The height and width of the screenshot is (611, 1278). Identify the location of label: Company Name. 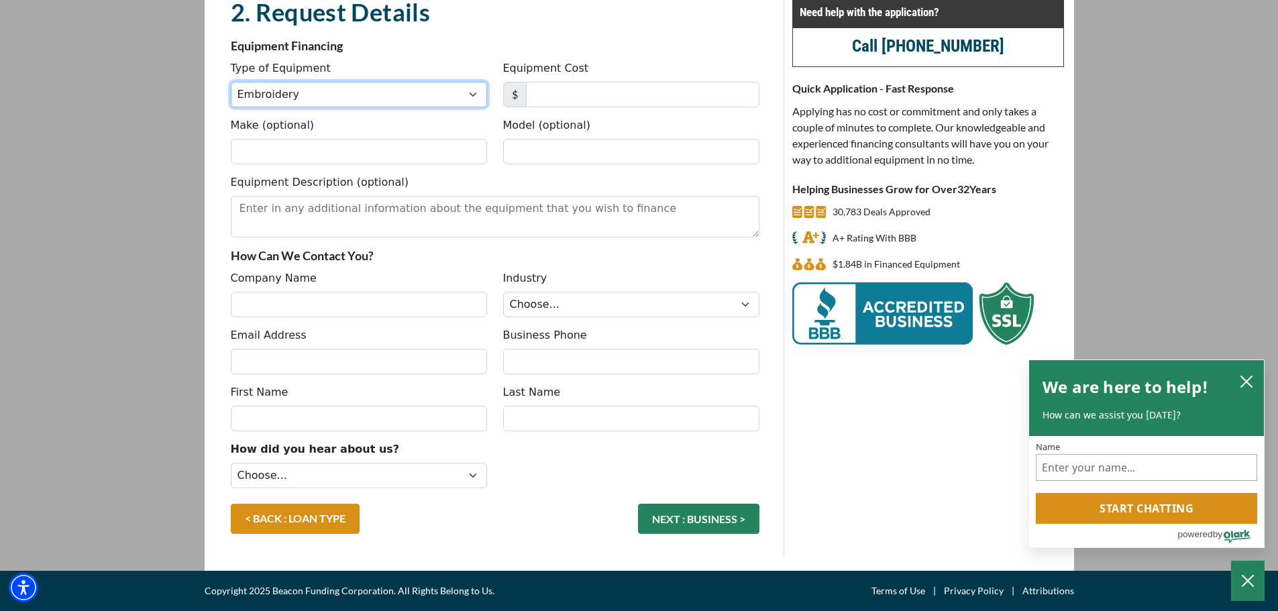
(274, 278).